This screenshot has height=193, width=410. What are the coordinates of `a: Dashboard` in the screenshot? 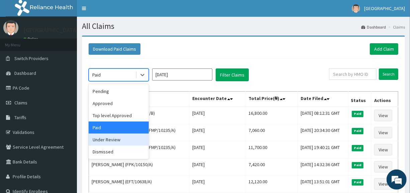 It's located at (374, 27).